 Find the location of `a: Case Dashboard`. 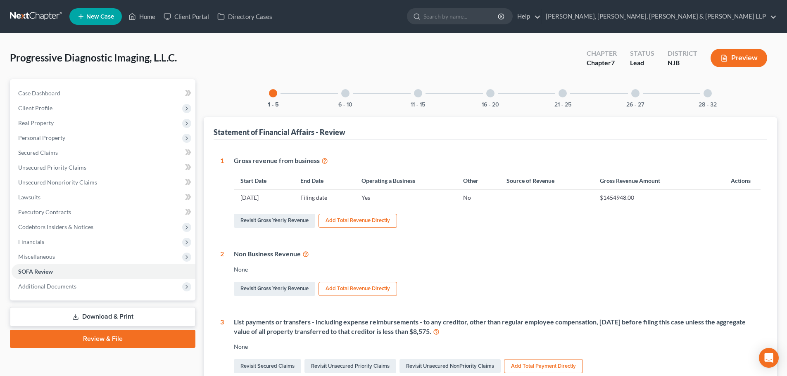

a: Case Dashboard is located at coordinates (103, 93).